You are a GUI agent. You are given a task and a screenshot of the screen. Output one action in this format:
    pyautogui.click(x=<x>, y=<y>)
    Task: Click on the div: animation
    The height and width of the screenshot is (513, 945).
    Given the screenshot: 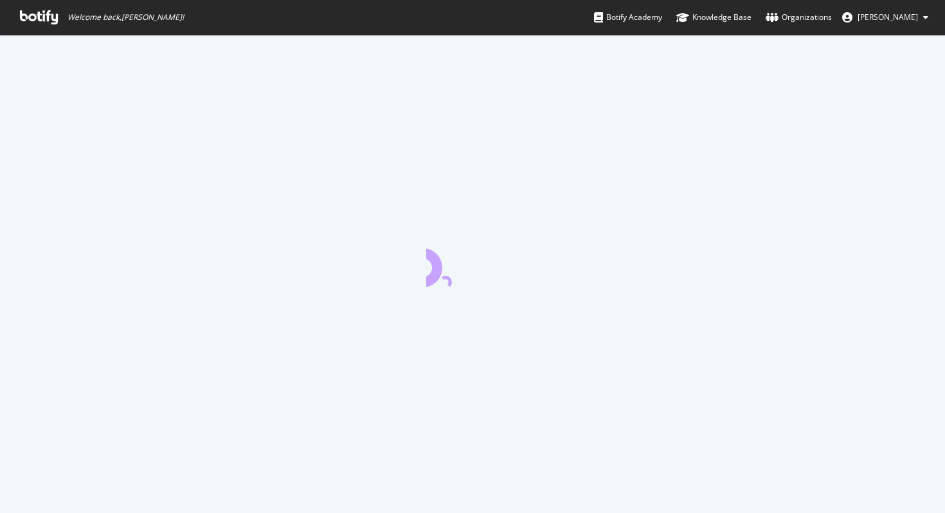 What is the action you would take?
    pyautogui.click(x=473, y=264)
    